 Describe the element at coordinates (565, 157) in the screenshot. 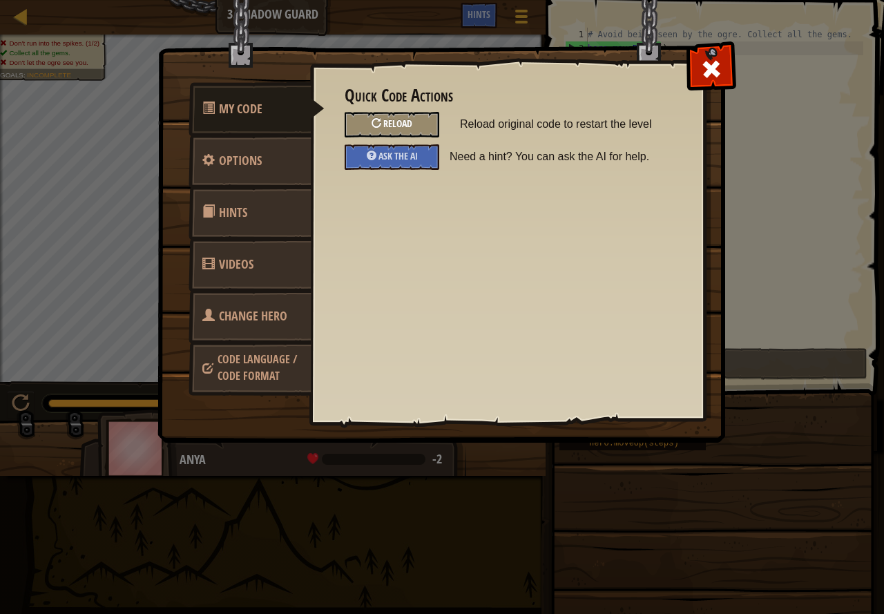

I see `span: Need a hint? You can ask the AI for help.` at that location.